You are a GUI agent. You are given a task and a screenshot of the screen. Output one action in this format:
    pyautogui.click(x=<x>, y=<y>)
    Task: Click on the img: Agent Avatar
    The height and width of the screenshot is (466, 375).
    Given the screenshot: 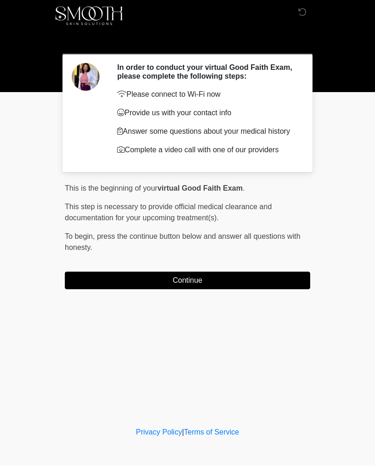 What is the action you would take?
    pyautogui.click(x=86, y=77)
    